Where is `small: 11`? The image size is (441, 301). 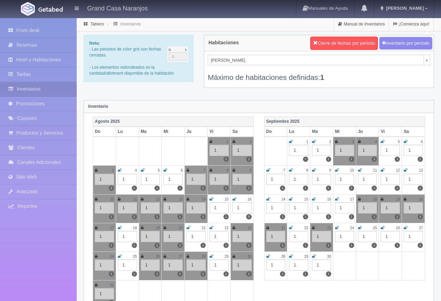 small: 11 is located at coordinates (374, 170).